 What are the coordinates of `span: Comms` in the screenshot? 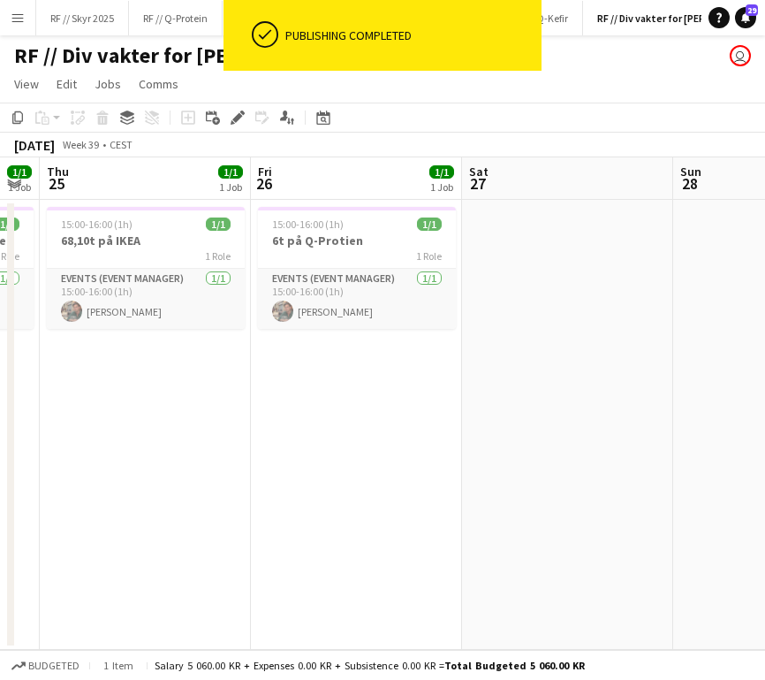 It's located at (158, 84).